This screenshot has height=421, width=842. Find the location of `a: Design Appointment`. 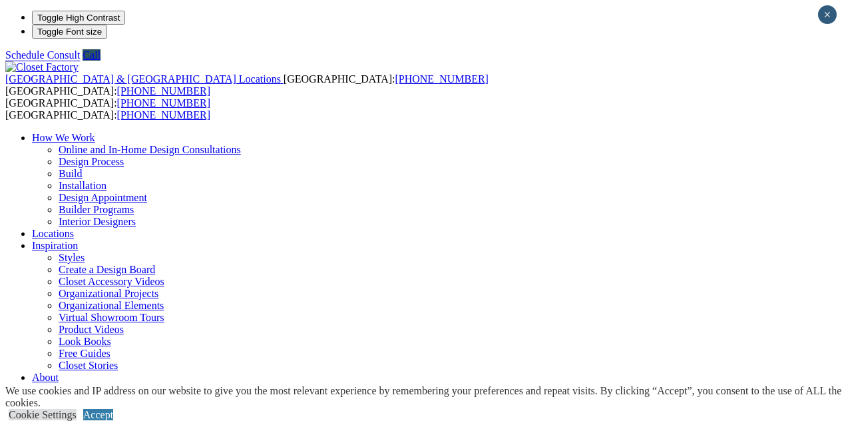

a: Design Appointment is located at coordinates (102, 197).